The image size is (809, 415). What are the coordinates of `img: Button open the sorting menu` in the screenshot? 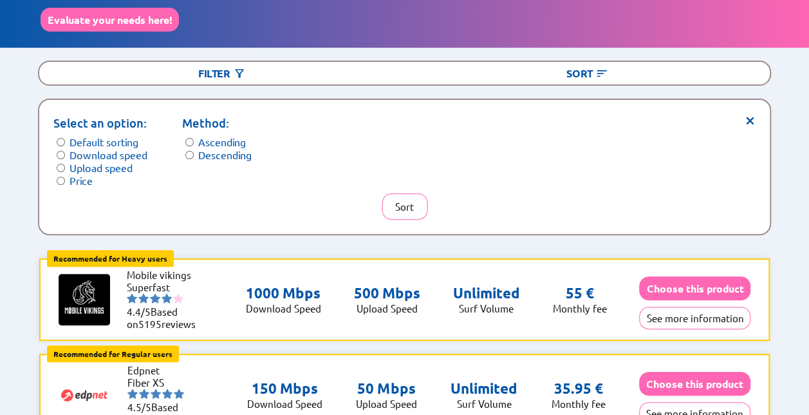 It's located at (602, 73).